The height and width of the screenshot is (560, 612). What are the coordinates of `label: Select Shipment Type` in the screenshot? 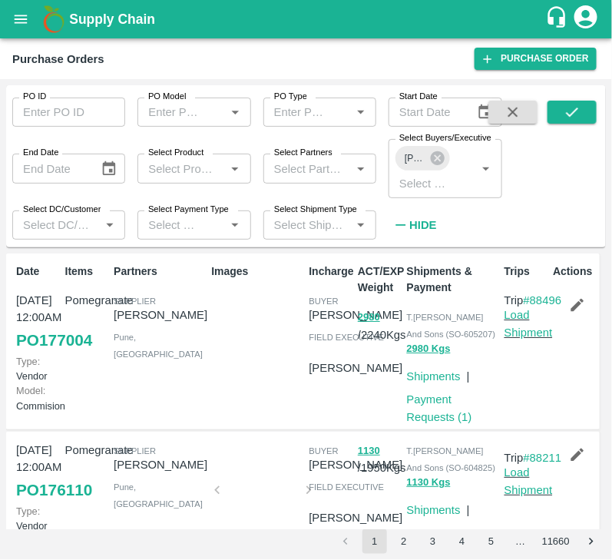 It's located at (316, 210).